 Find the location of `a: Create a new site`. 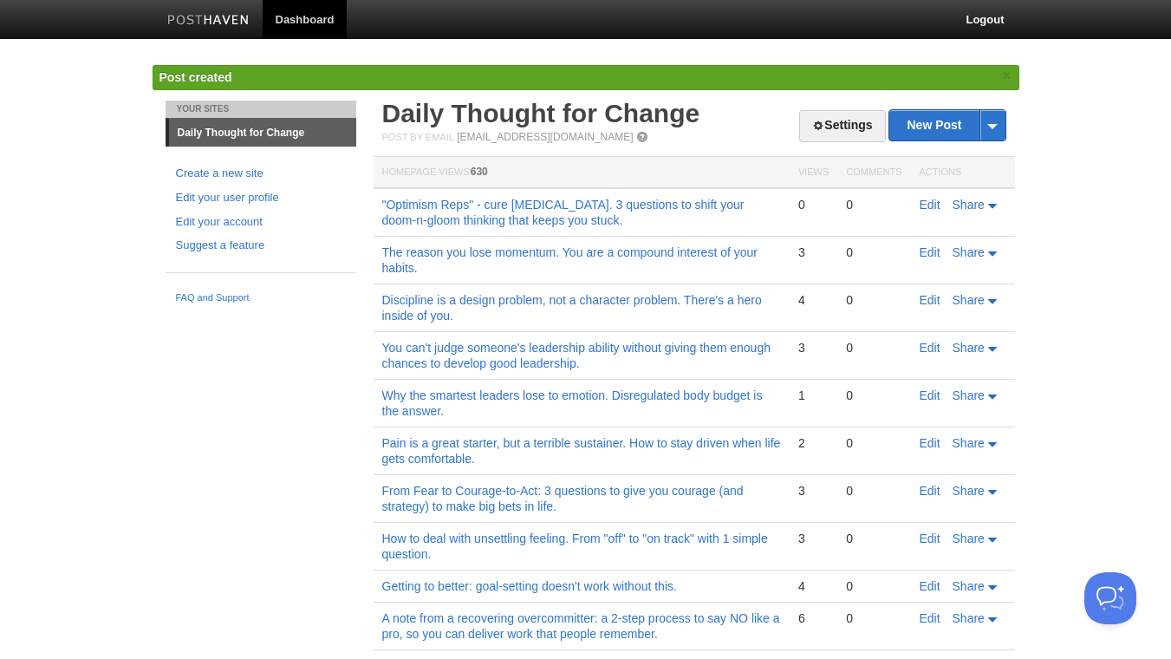

a: Create a new site is located at coordinates (261, 173).